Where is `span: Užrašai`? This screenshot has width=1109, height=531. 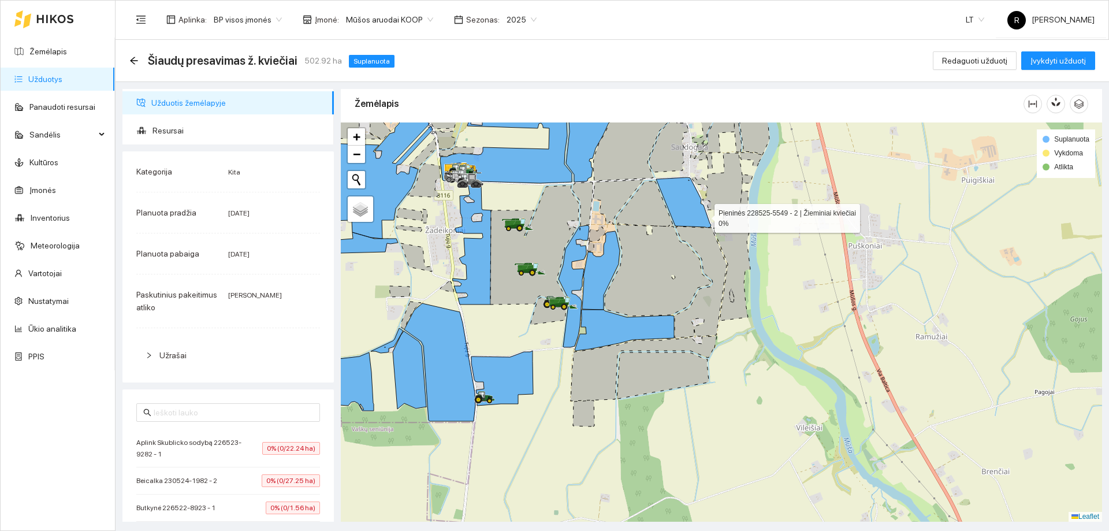 span: Užrašai is located at coordinates (173, 355).